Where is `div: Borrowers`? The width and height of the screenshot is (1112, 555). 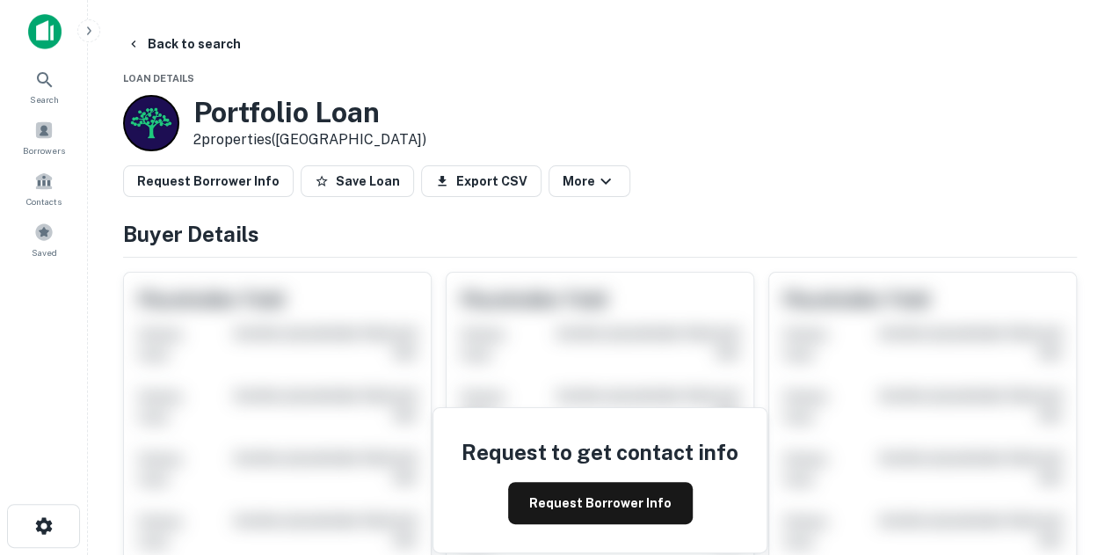 div: Borrowers is located at coordinates (44, 137).